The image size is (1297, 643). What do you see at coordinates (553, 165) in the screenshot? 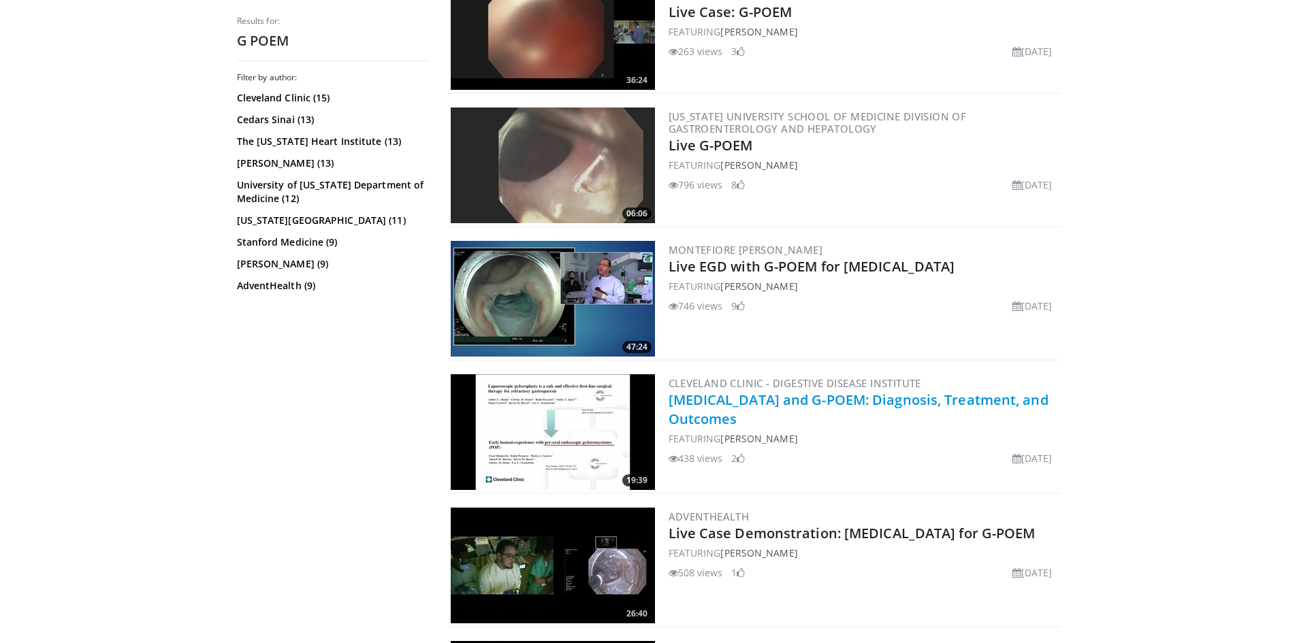
I see `a: 06:06` at bounding box center [553, 165].